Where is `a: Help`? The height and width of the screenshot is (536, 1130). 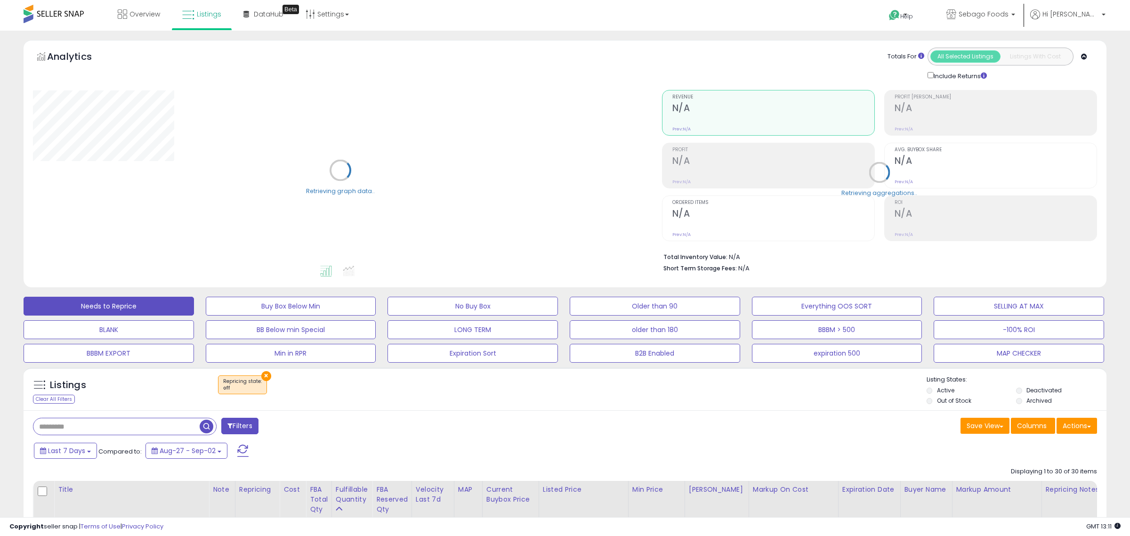 a: Help is located at coordinates (907, 16).